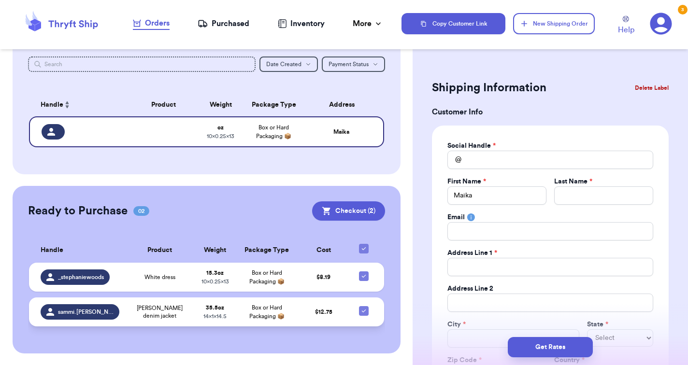 This screenshot has width=688, height=365. Describe the element at coordinates (141, 211) in the screenshot. I see `span: 02` at that location.